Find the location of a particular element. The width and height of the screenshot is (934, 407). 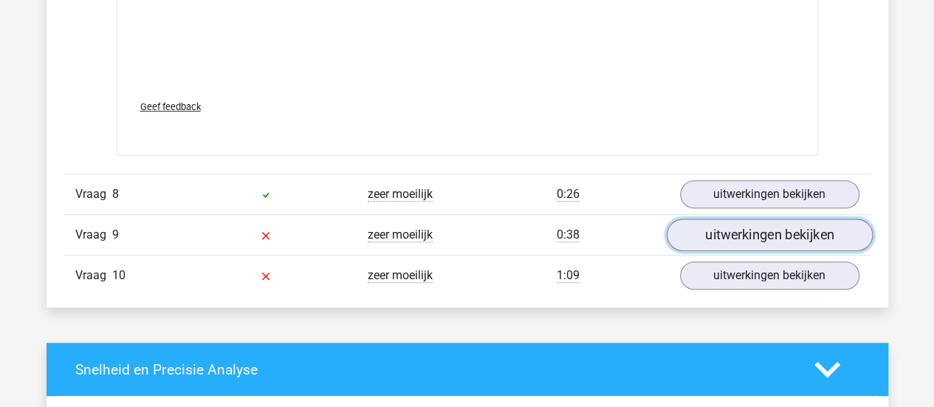

span: 10 is located at coordinates (119, 275).